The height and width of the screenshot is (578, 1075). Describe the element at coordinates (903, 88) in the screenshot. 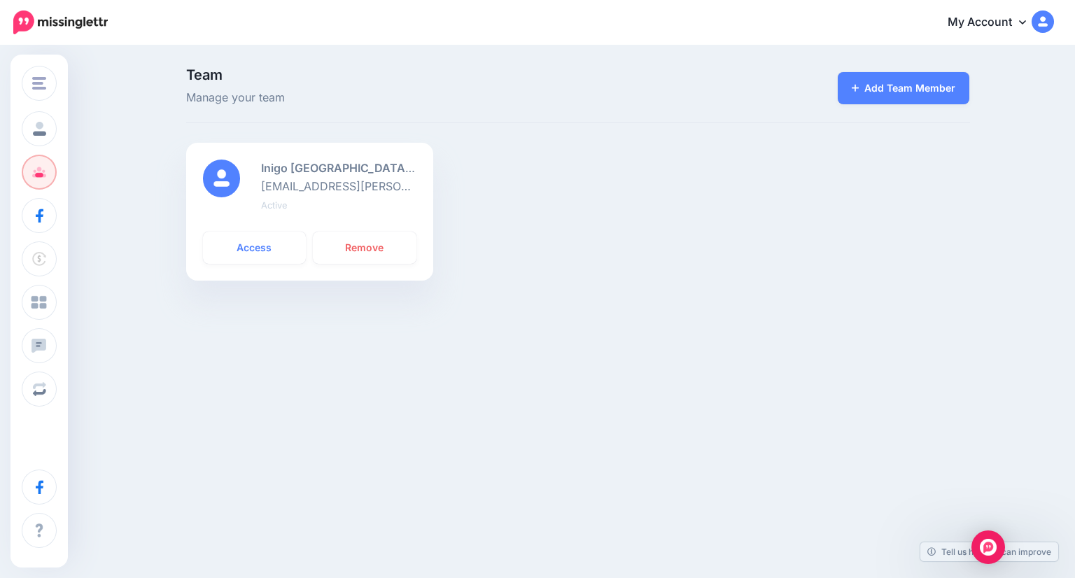

I see `a: Add Team Member` at that location.